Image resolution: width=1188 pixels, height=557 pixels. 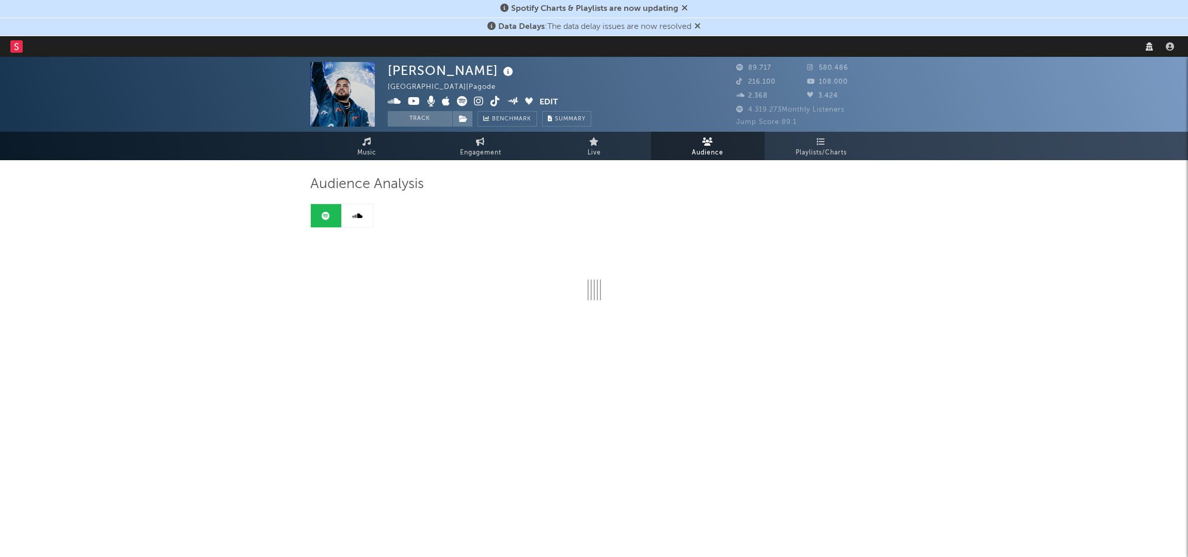 What do you see at coordinates (766, 122) in the screenshot?
I see `span: Jump Score: 89.1` at bounding box center [766, 122].